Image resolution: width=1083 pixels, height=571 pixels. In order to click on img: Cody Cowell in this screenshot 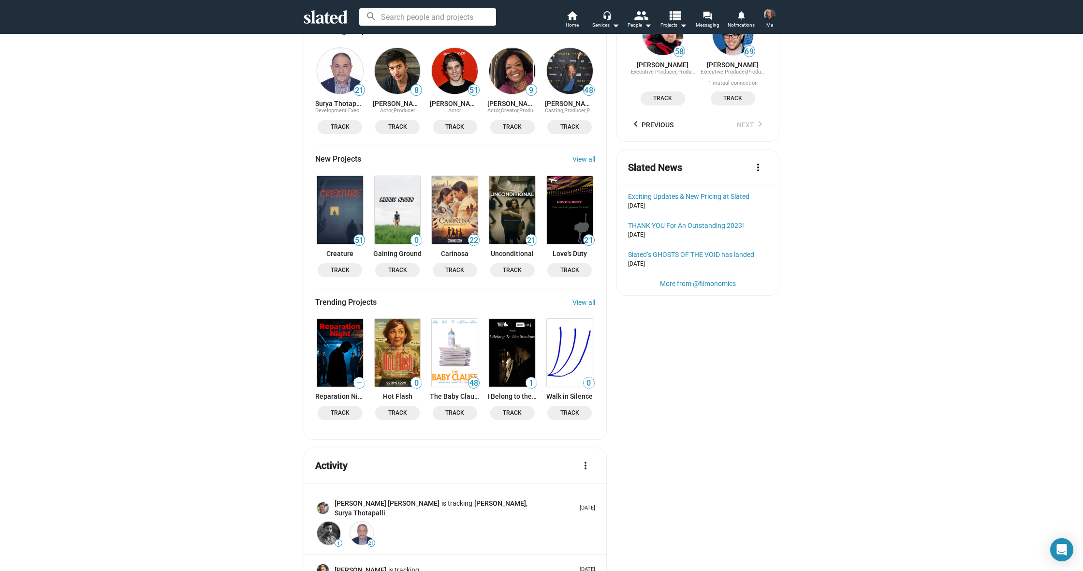, I will do `click(770, 15)`.